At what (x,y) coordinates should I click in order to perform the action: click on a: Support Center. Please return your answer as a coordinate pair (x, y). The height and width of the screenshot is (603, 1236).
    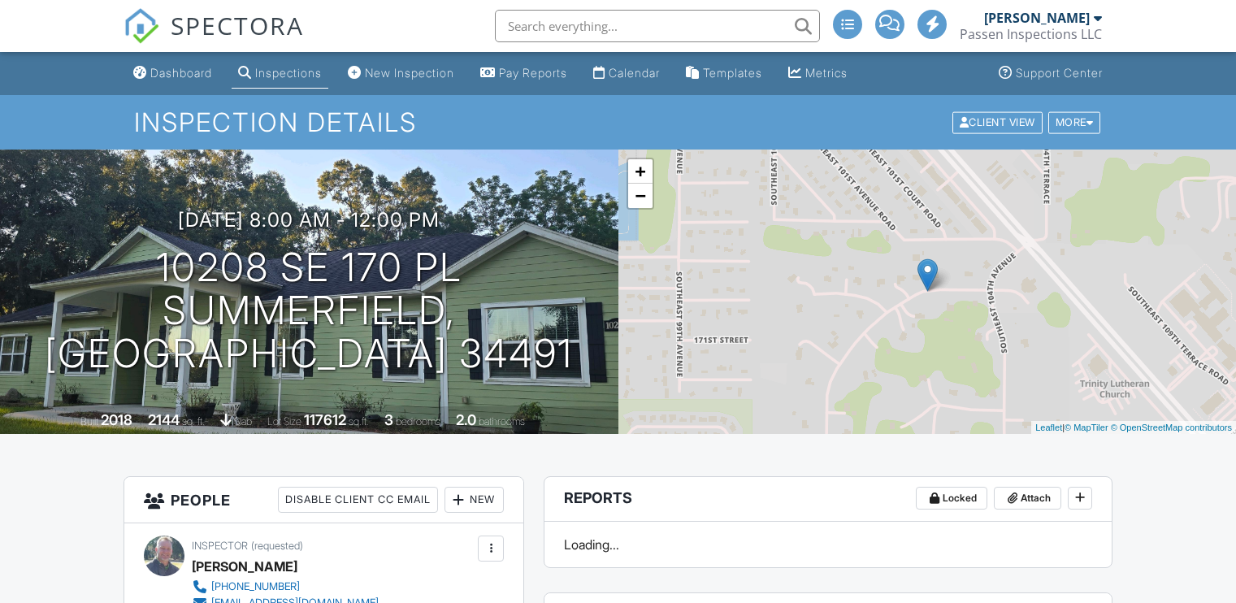
    Looking at the image, I should click on (1051, 73).